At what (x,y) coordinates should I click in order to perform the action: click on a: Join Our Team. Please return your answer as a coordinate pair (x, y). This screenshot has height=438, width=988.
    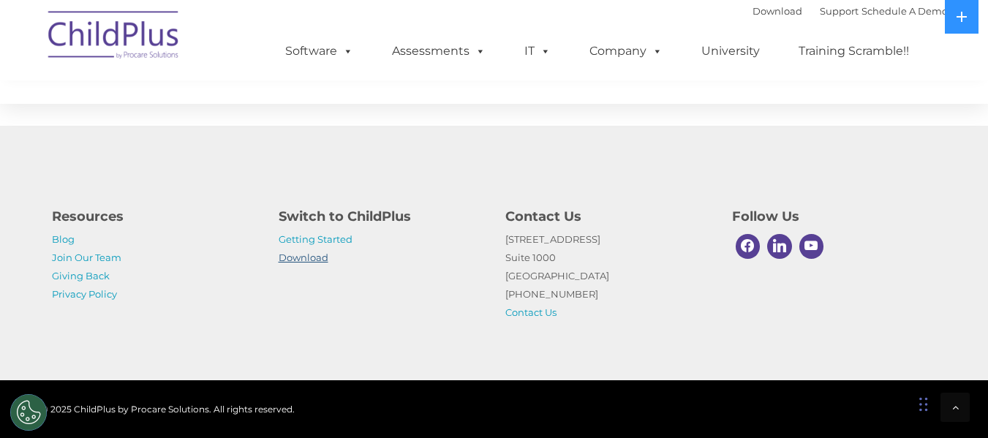
    Looking at the image, I should click on (86, 258).